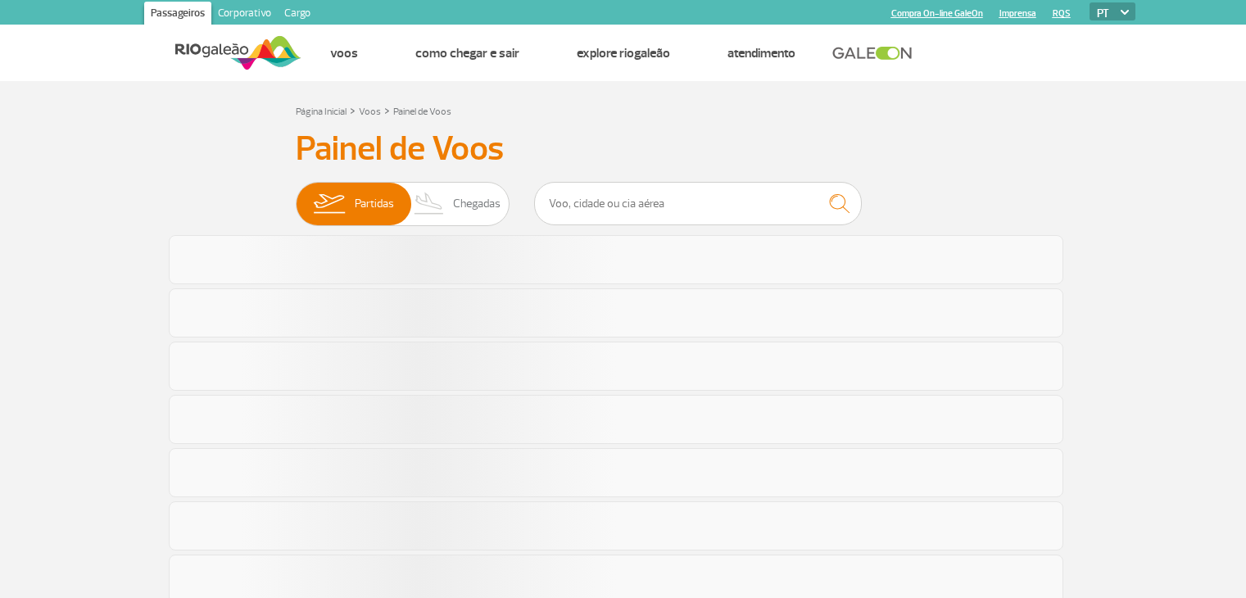  What do you see at coordinates (467, 53) in the screenshot?
I see `a: Como chegar e sair` at bounding box center [467, 53].